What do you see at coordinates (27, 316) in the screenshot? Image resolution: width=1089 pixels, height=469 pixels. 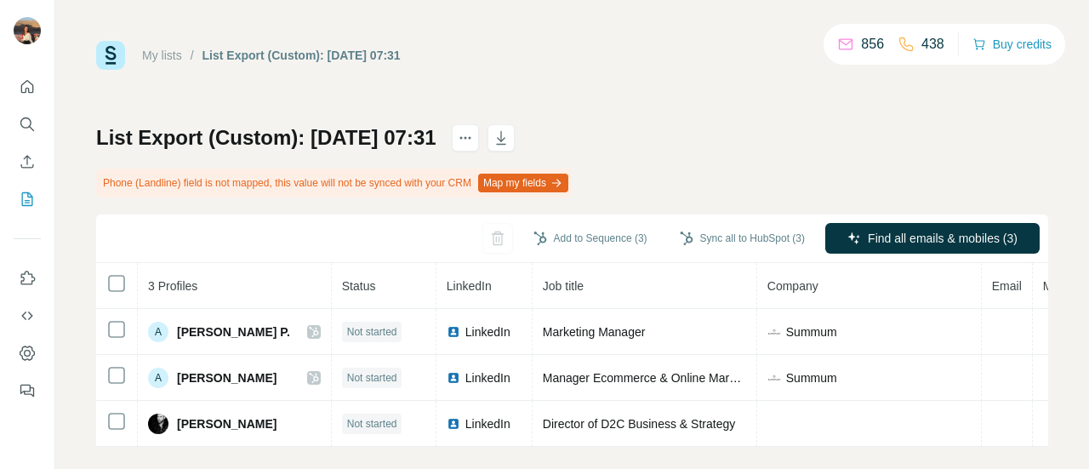 I see `button: Use Surfe API` at bounding box center [27, 316].